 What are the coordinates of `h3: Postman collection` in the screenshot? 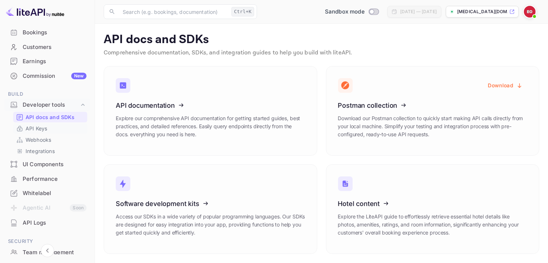 It's located at (433, 105).